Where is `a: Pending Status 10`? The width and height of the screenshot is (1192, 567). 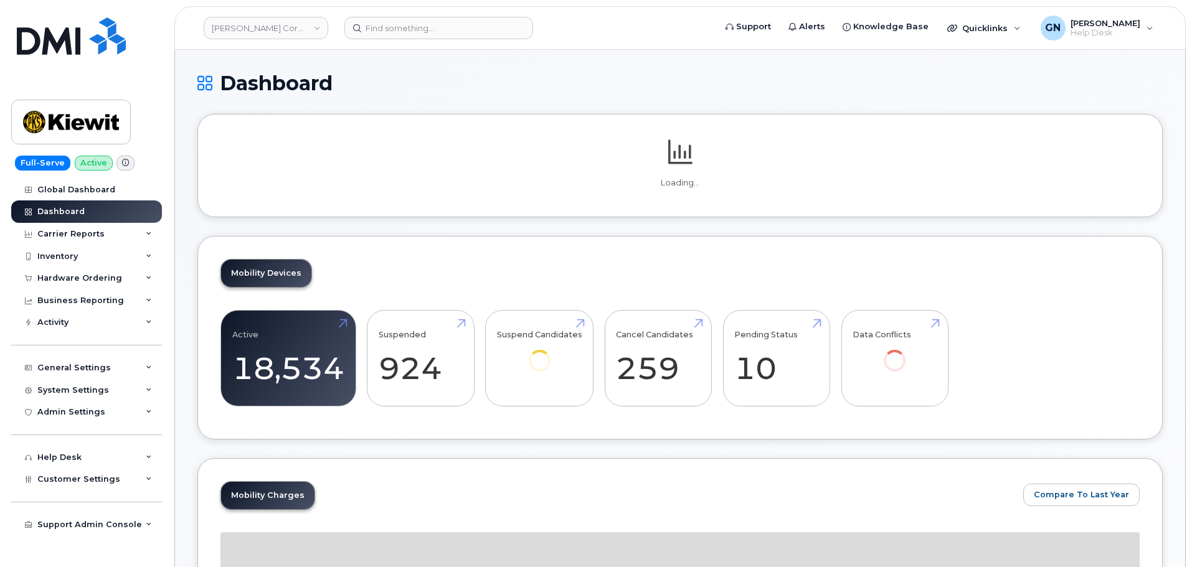 a: Pending Status 10 is located at coordinates (776, 359).